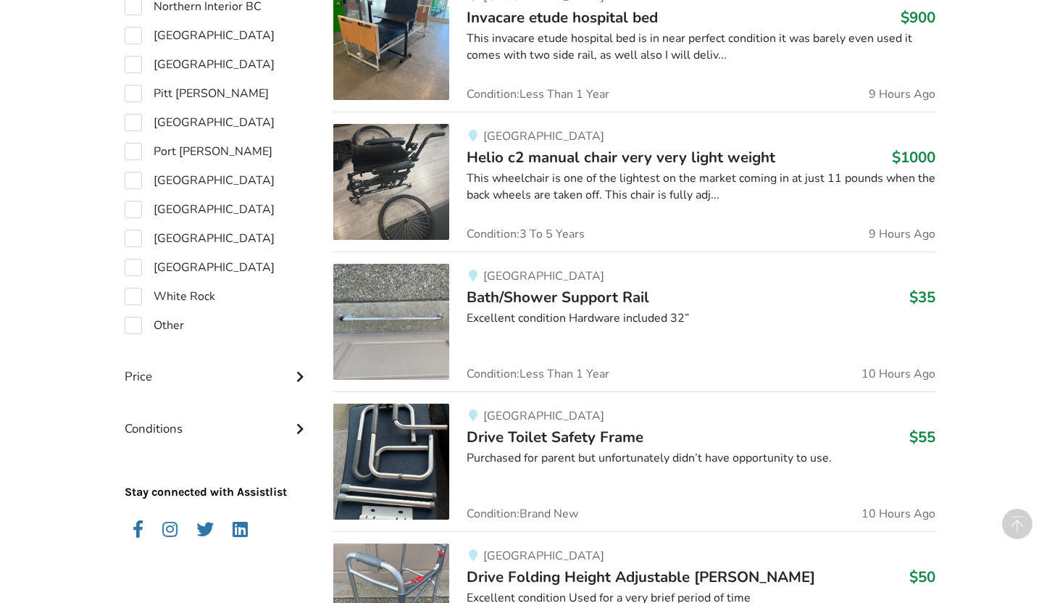 The height and width of the screenshot is (603, 1060). I want to click on p: Stay connected with Assistlist, so click(217, 472).